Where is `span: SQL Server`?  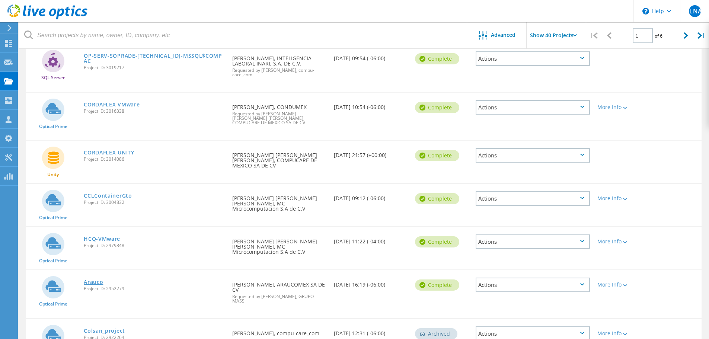 span: SQL Server is located at coordinates (53, 78).